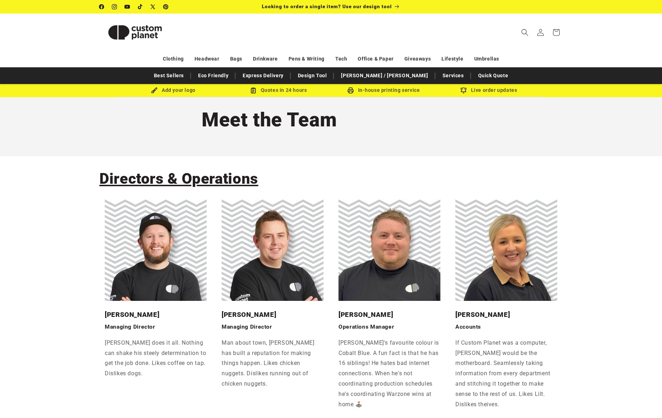  Describe the element at coordinates (453, 75) in the screenshot. I see `a: Services` at that location.